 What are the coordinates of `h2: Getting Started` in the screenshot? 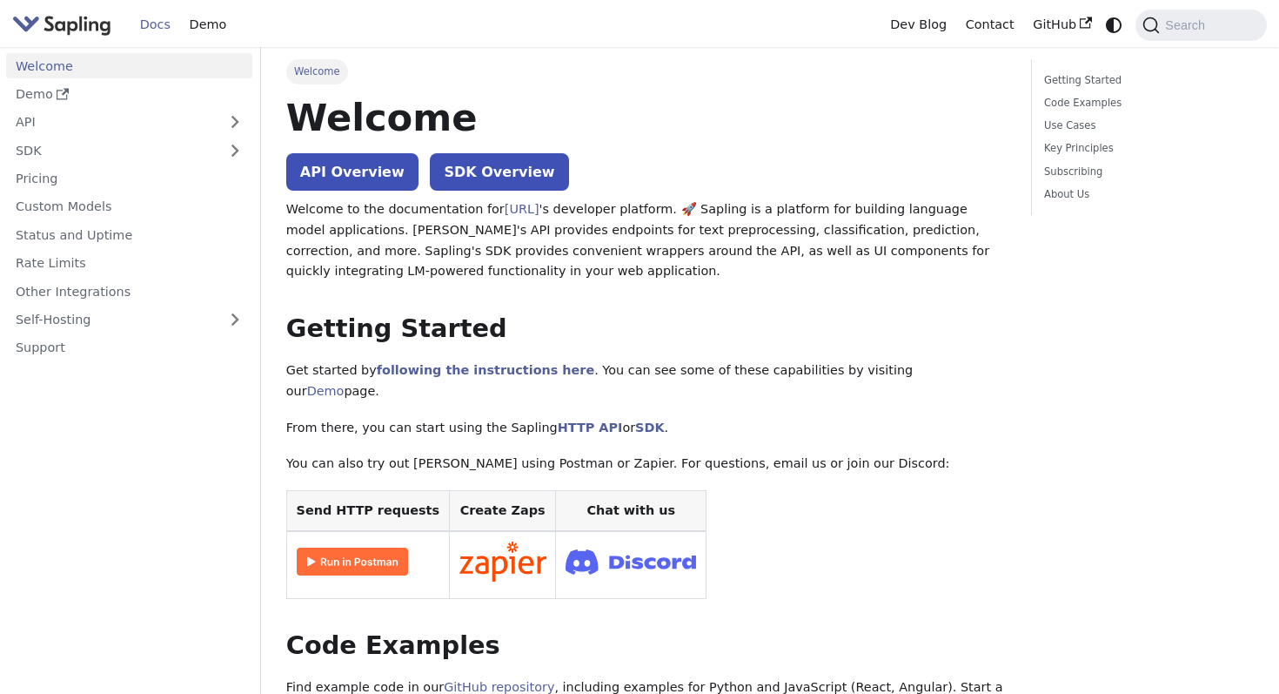 It's located at (646, 329).